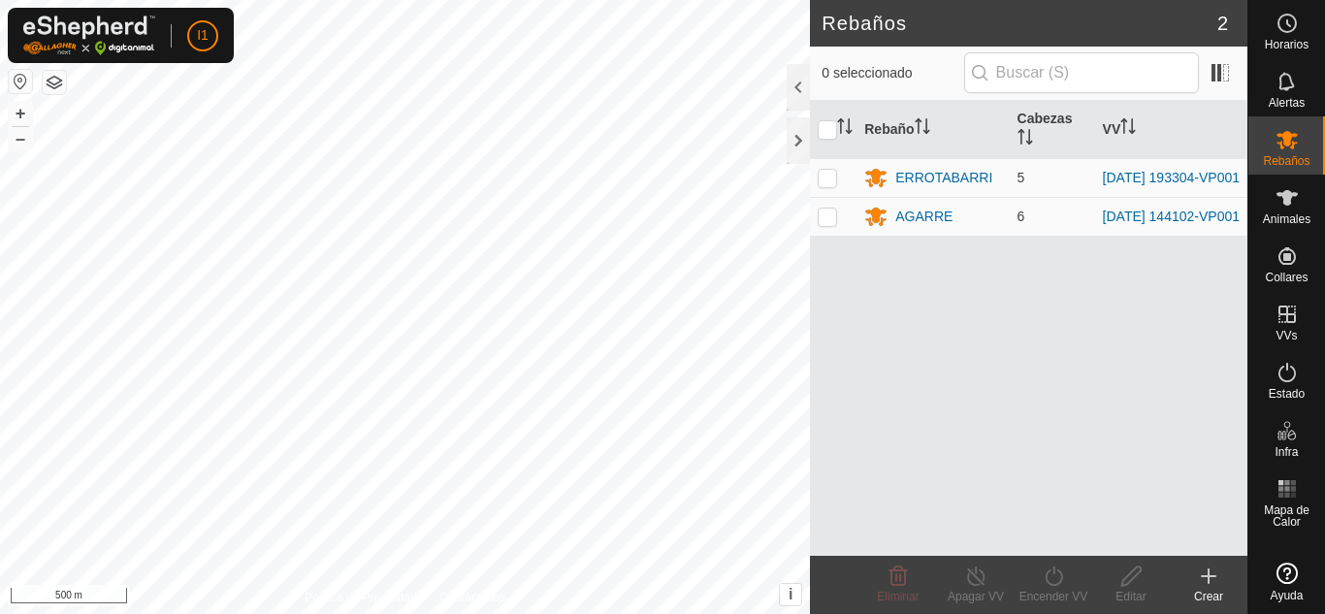 Image resolution: width=1325 pixels, height=614 pixels. Describe the element at coordinates (1170, 130) in the screenshot. I see `th: VV` at that location.